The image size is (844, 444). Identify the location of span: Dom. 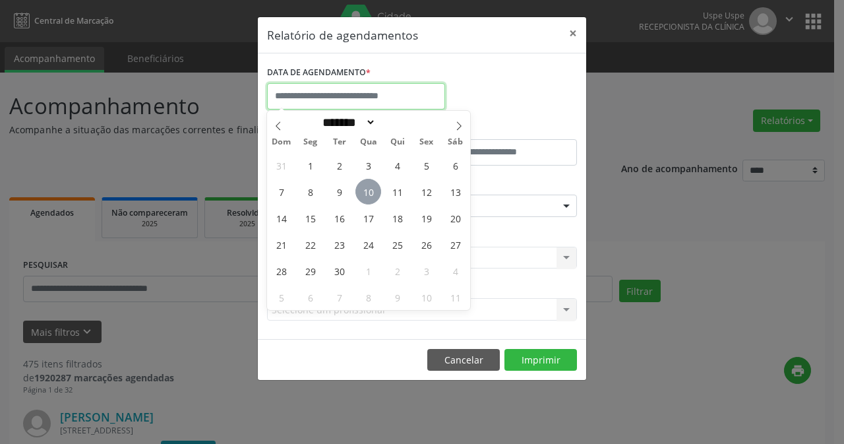
(282, 142).